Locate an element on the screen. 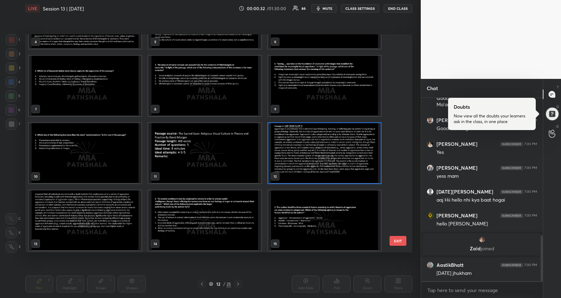 Image resolution: width=561 pixels, height=298 pixels. button: EXIT is located at coordinates (398, 241).